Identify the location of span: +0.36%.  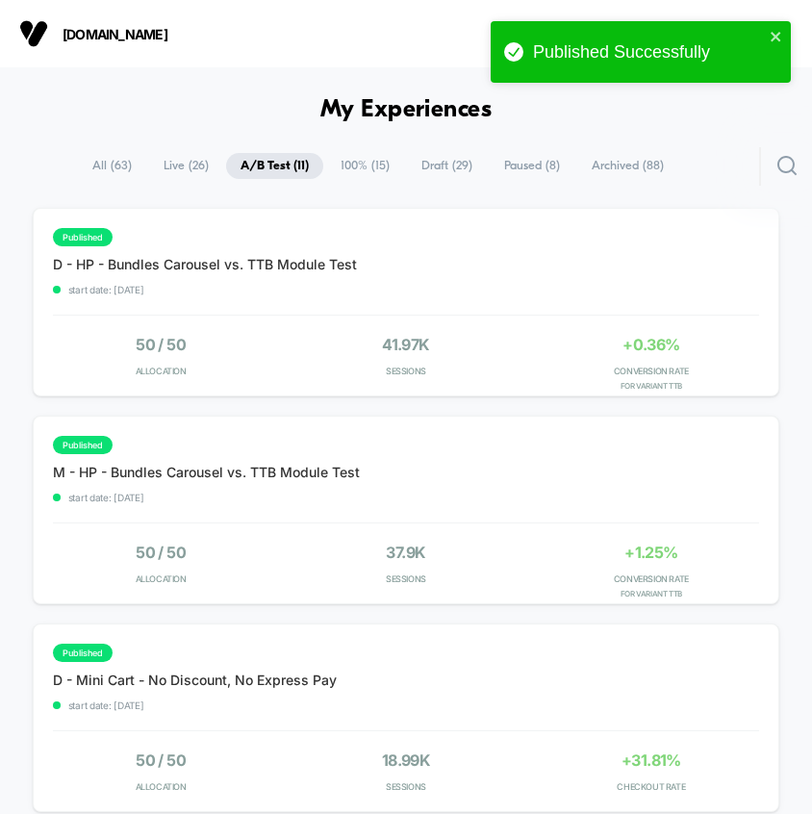
(650, 344).